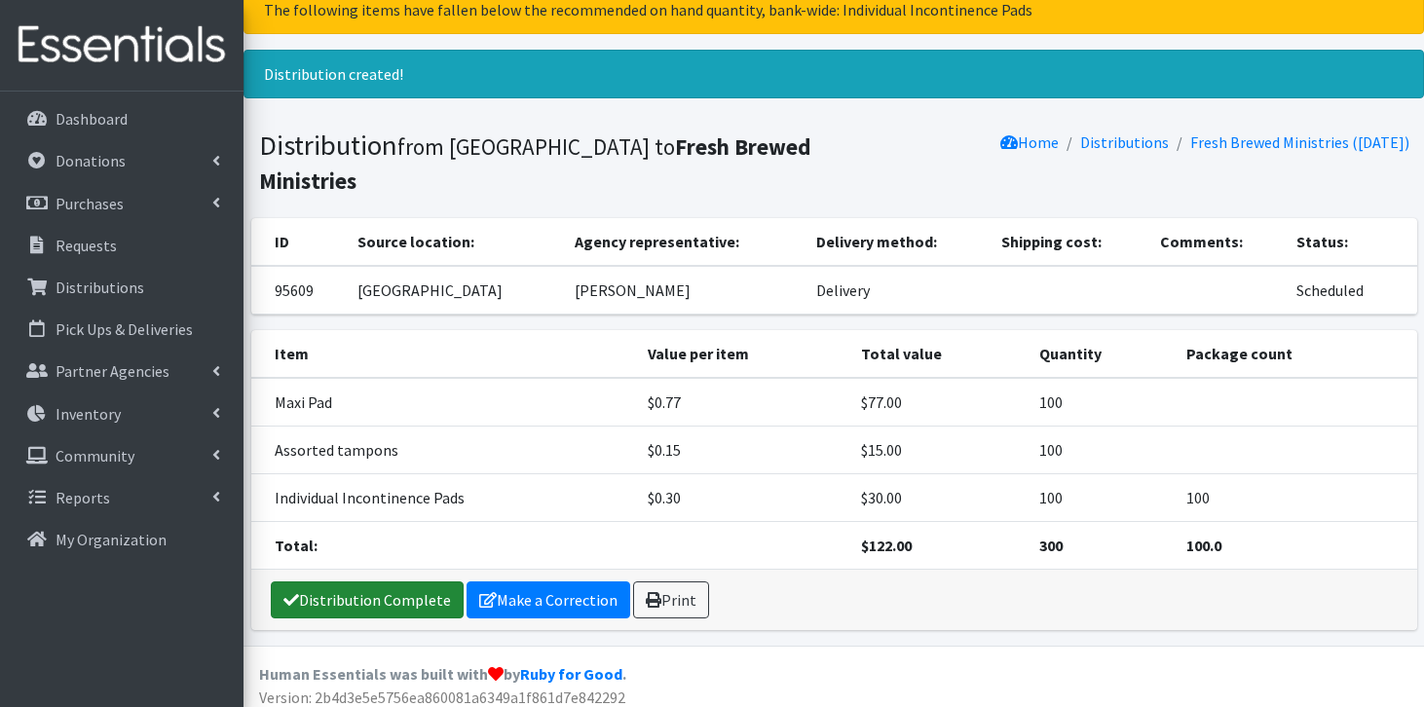  Describe the element at coordinates (91, 161) in the screenshot. I see `p: Donations` at that location.